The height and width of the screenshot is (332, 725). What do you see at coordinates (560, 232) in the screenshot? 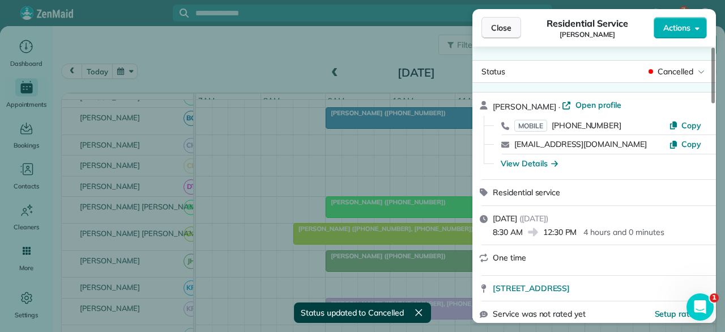
I see `span: 12:30 PM` at bounding box center [560, 232].